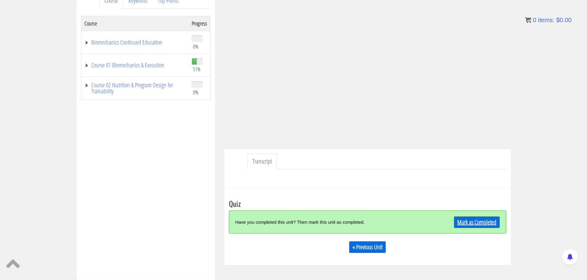 This screenshot has width=587, height=280. I want to click on span: 51%, so click(196, 69).